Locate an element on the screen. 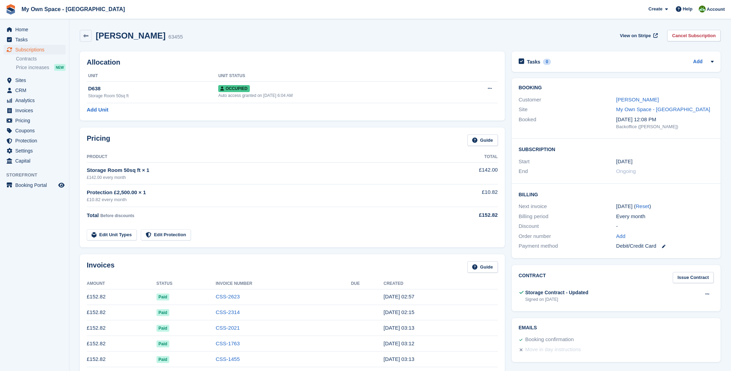  h2: Allocation is located at coordinates (292, 62).